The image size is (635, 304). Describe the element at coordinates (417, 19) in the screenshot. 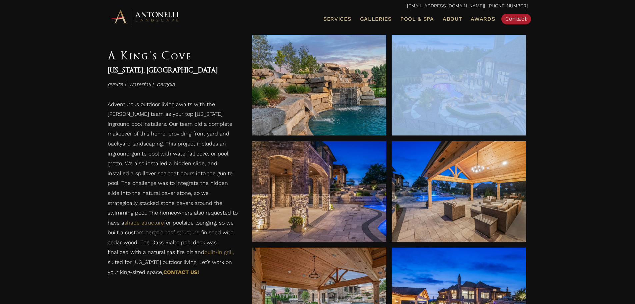

I see `a: Pool & Spa` at that location.